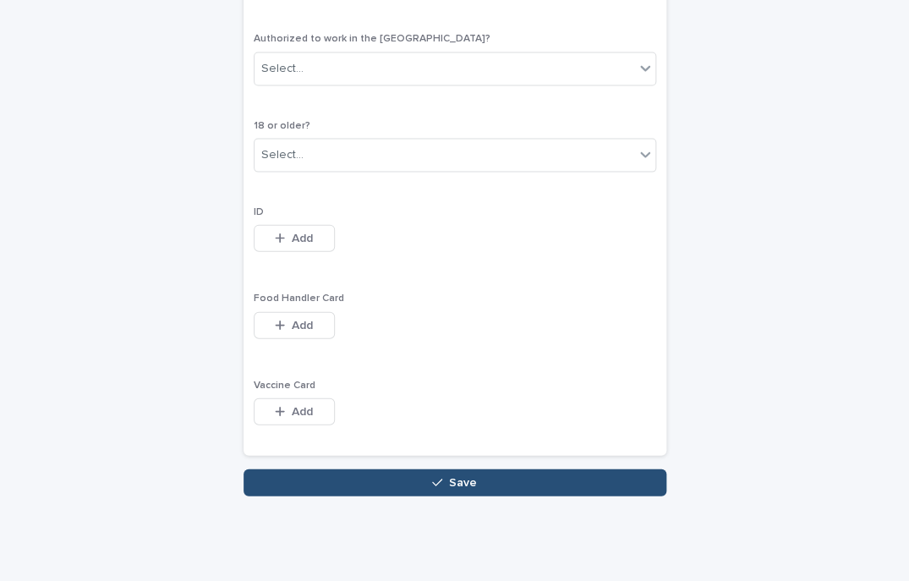 The height and width of the screenshot is (581, 909). I want to click on button: Save, so click(455, 483).